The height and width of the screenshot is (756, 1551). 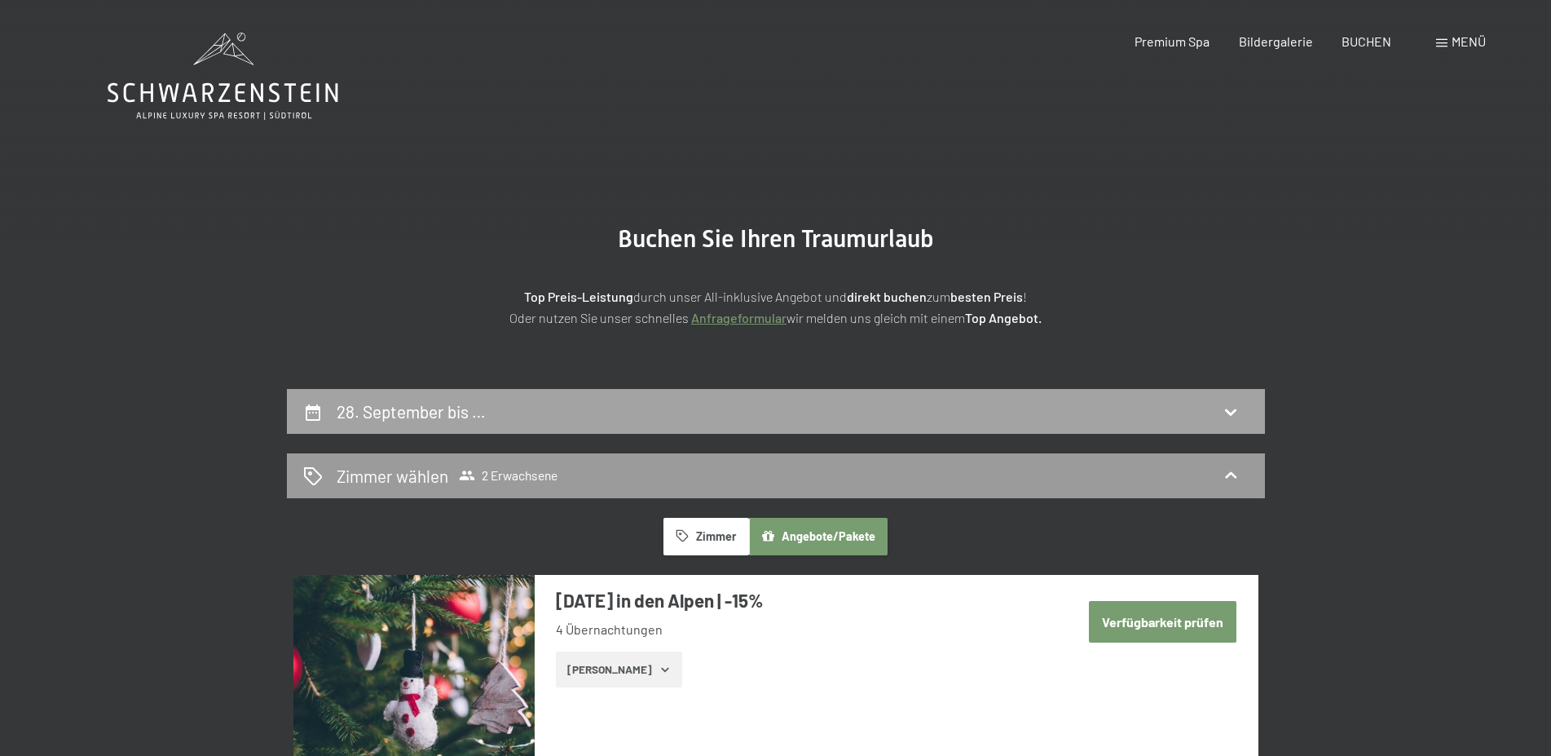 I want to click on p: durch unser All-inklusive Angebot und zum ! Oder nutzen Sie unser schnelles wir melden uns gleich..., so click(x=776, y=307).